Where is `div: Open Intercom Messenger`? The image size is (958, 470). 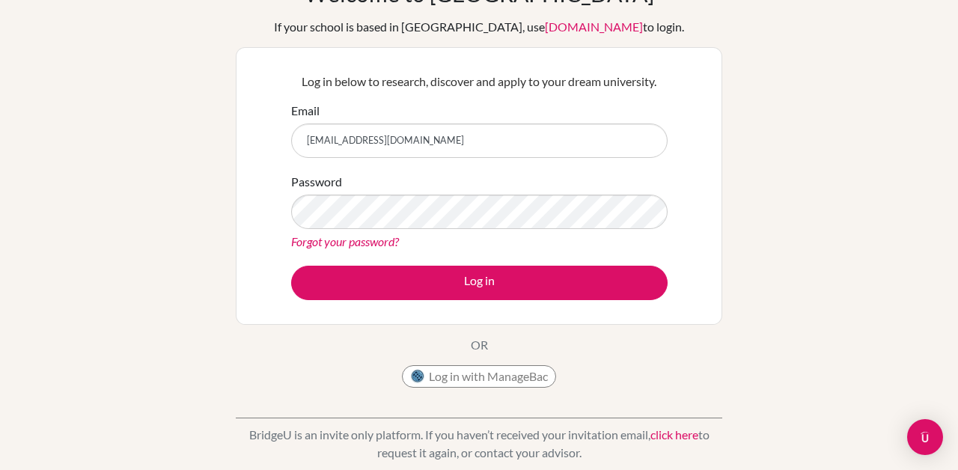 div: Open Intercom Messenger is located at coordinates (925, 437).